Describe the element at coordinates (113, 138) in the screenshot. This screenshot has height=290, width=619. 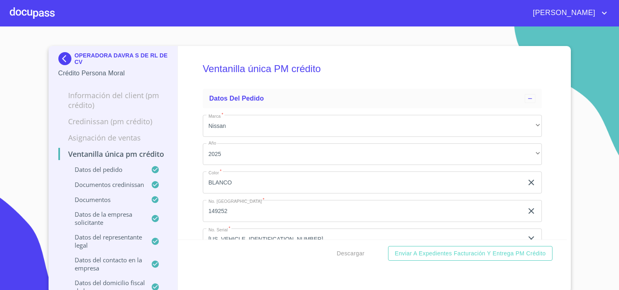
I see `p: Asignación de Ventas` at that location.